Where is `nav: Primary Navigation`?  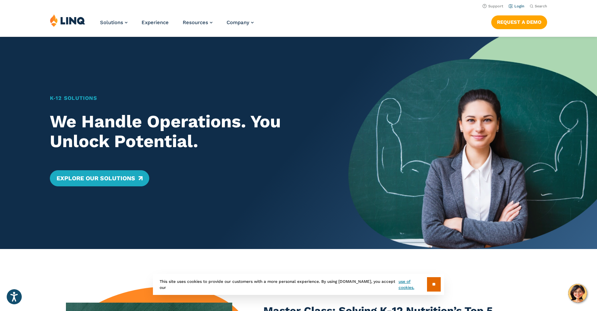 nav: Primary Navigation is located at coordinates (177, 25).